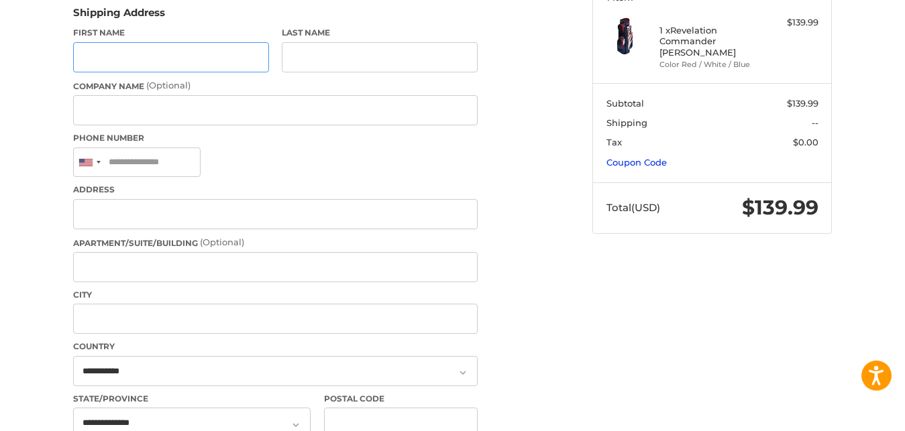 This screenshot has width=905, height=431. What do you see at coordinates (275, 295) in the screenshot?
I see `label: City` at bounding box center [275, 295].